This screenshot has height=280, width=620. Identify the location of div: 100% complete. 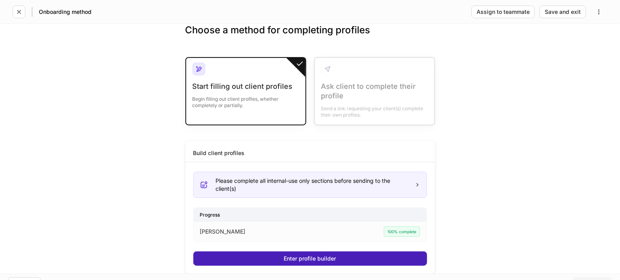
(402, 231).